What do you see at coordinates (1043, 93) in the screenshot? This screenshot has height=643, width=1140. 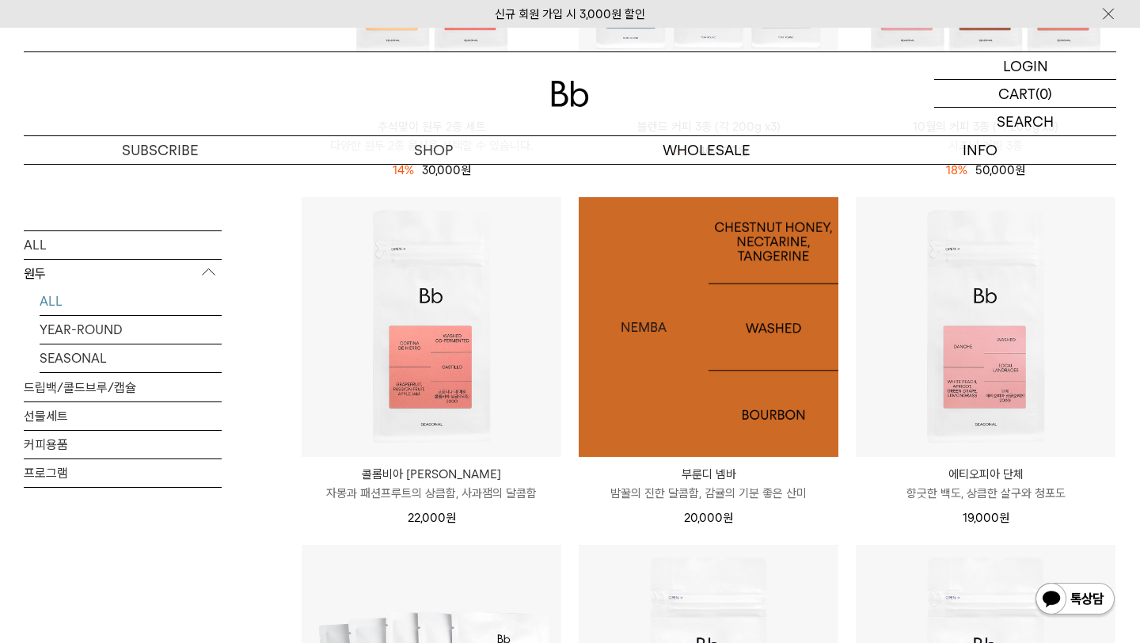 I see `p: (0)` at bounding box center [1043, 93].